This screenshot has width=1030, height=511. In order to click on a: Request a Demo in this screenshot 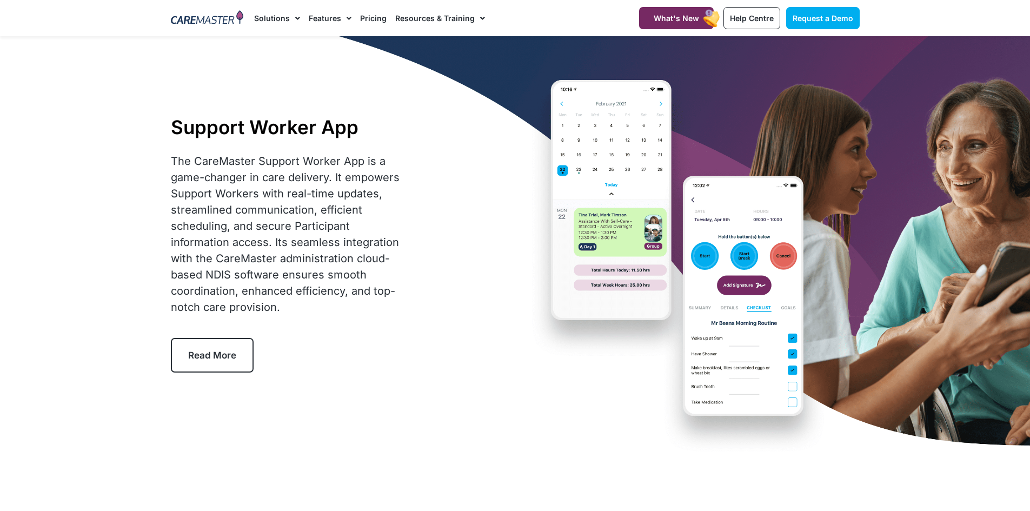, I will do `click(823, 18)`.